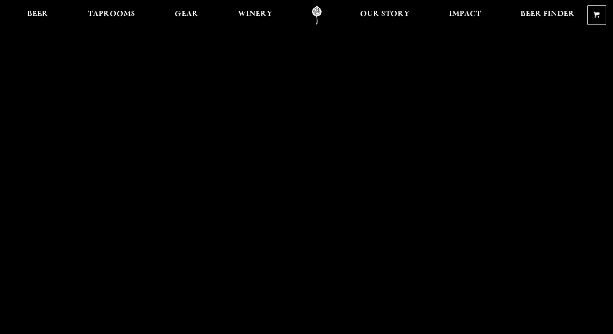  What do you see at coordinates (384, 15) in the screenshot?
I see `a: Our Story` at bounding box center [384, 15].